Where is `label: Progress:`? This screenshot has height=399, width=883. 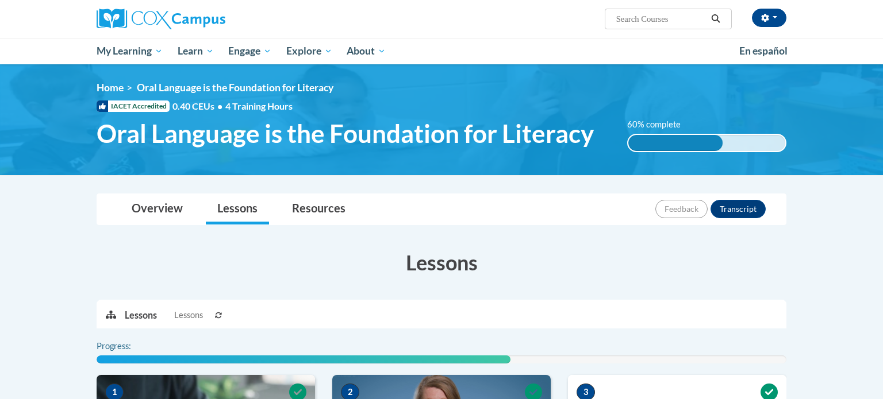
label: Progress: is located at coordinates (129, 347).